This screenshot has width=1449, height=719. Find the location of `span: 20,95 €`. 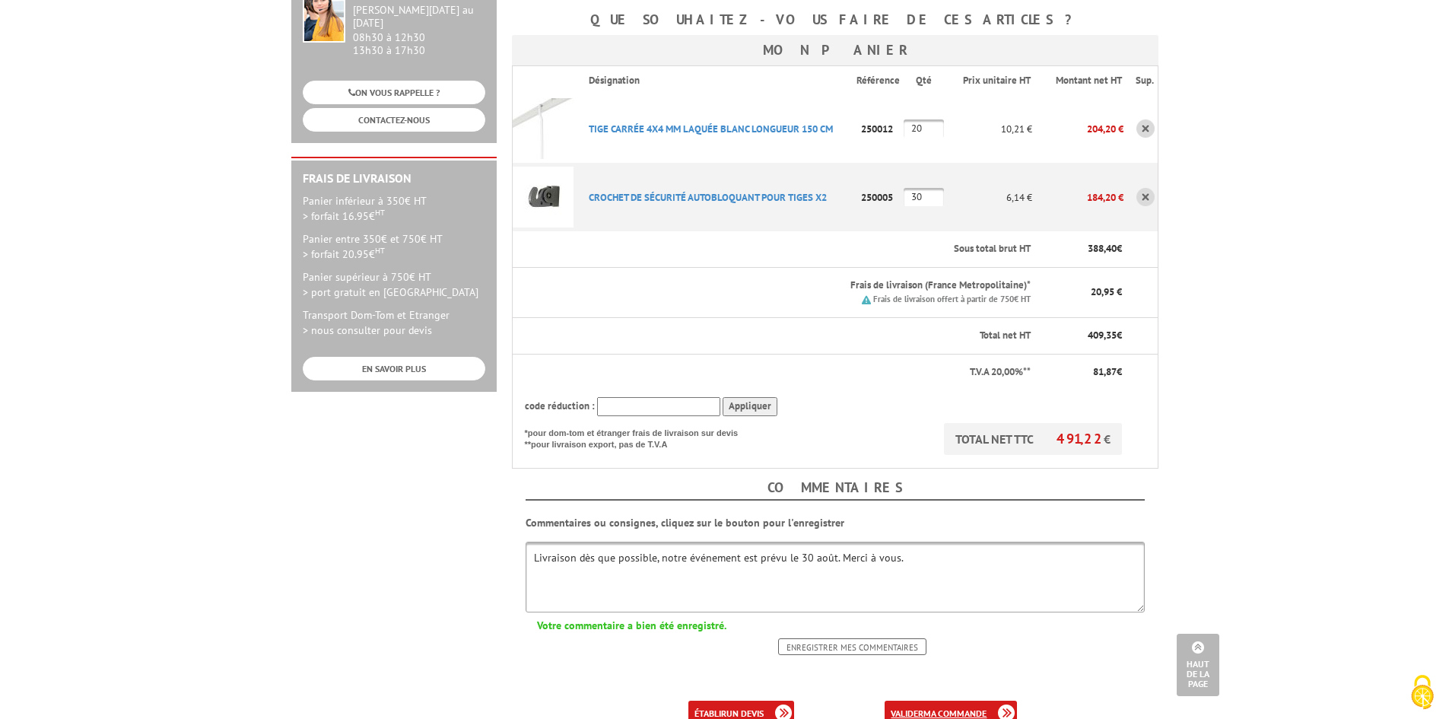

span: 20,95 € is located at coordinates (1106, 291).